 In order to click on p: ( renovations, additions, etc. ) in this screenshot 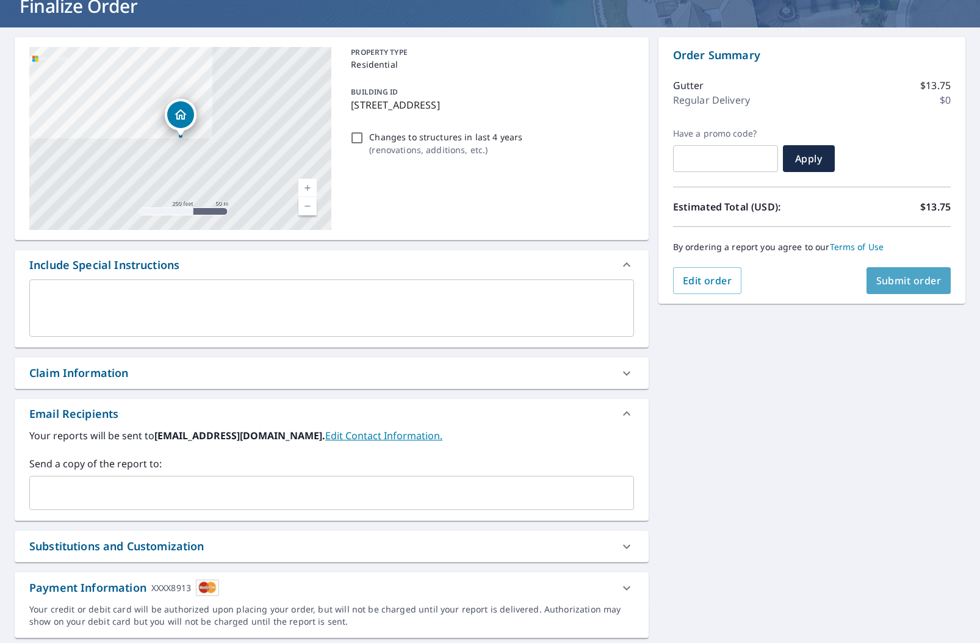, I will do `click(446, 150)`.